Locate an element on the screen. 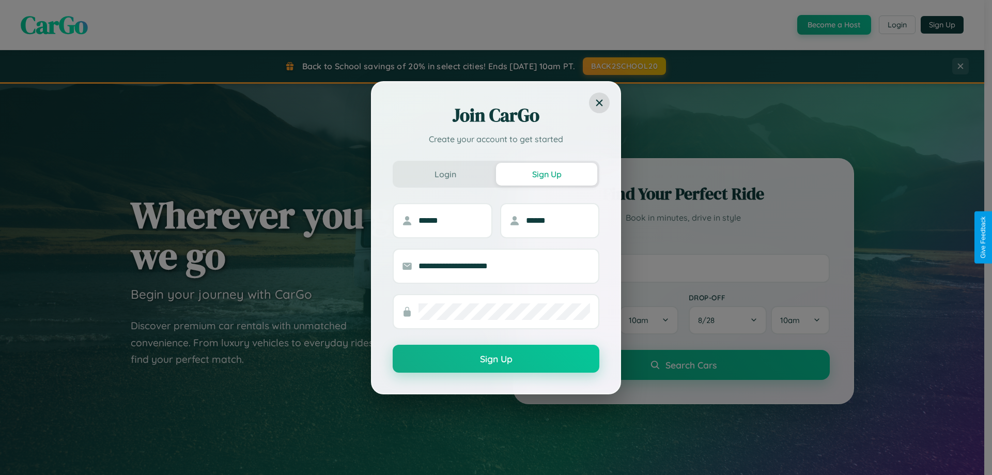 The width and height of the screenshot is (992, 475). p: Create your account to get started is located at coordinates (496, 139).